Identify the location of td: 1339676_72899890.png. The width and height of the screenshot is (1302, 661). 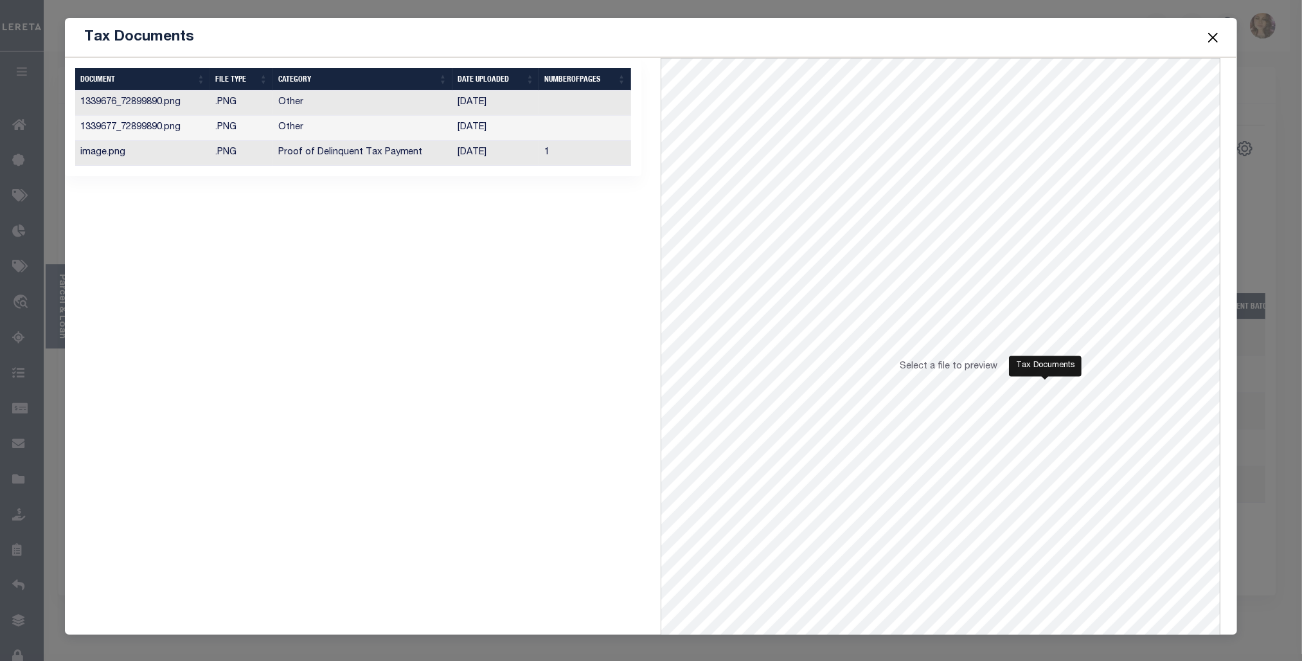
(143, 103).